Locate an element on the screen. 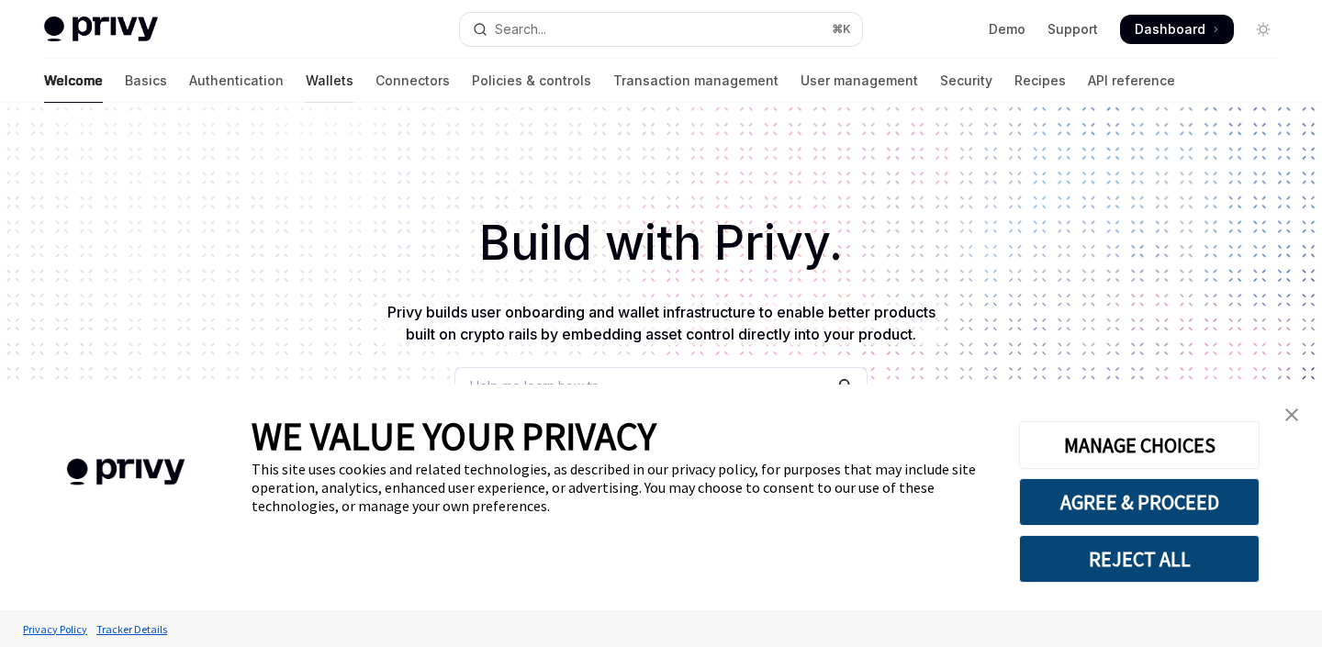 The image size is (1322, 647). span: ⌘ K is located at coordinates (841, 29).